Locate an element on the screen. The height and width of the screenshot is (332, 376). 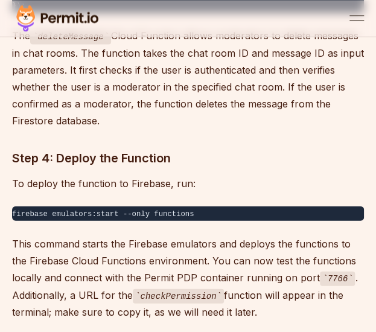
button: open menu is located at coordinates (357, 18).